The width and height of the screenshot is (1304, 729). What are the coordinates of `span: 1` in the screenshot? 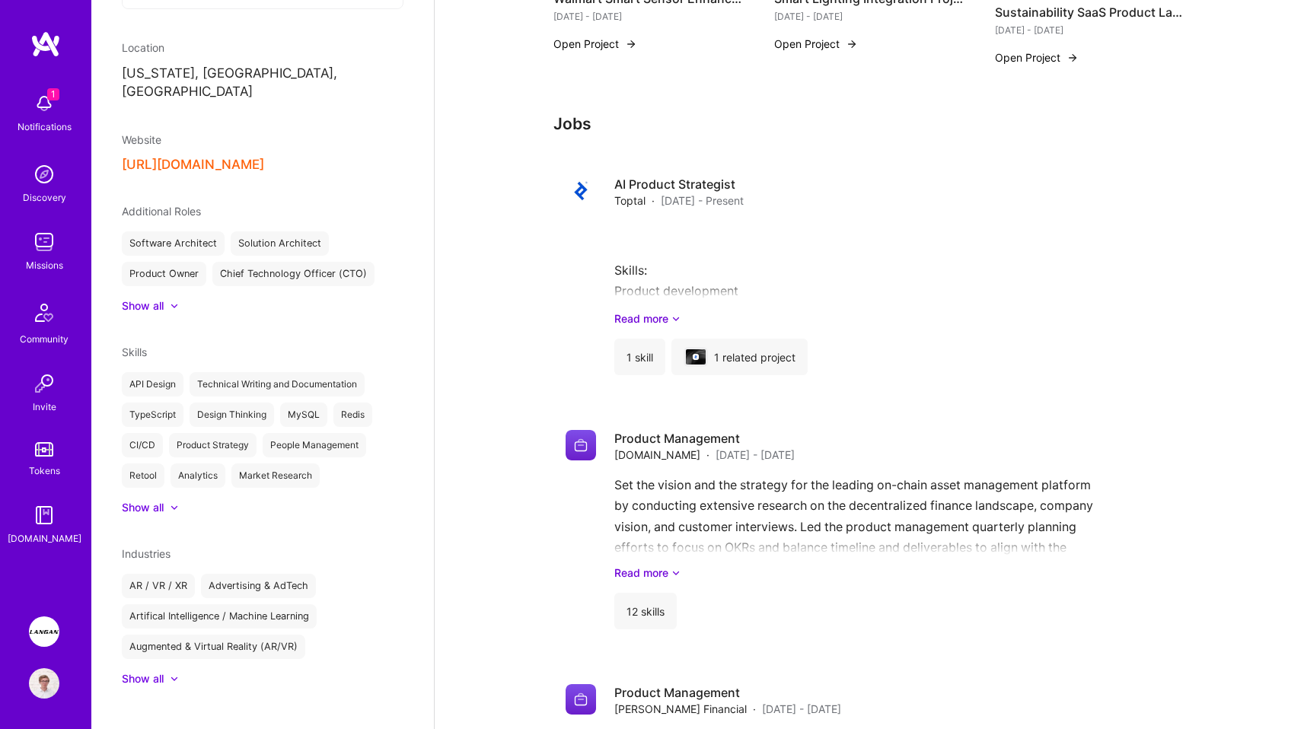 It's located at (53, 94).